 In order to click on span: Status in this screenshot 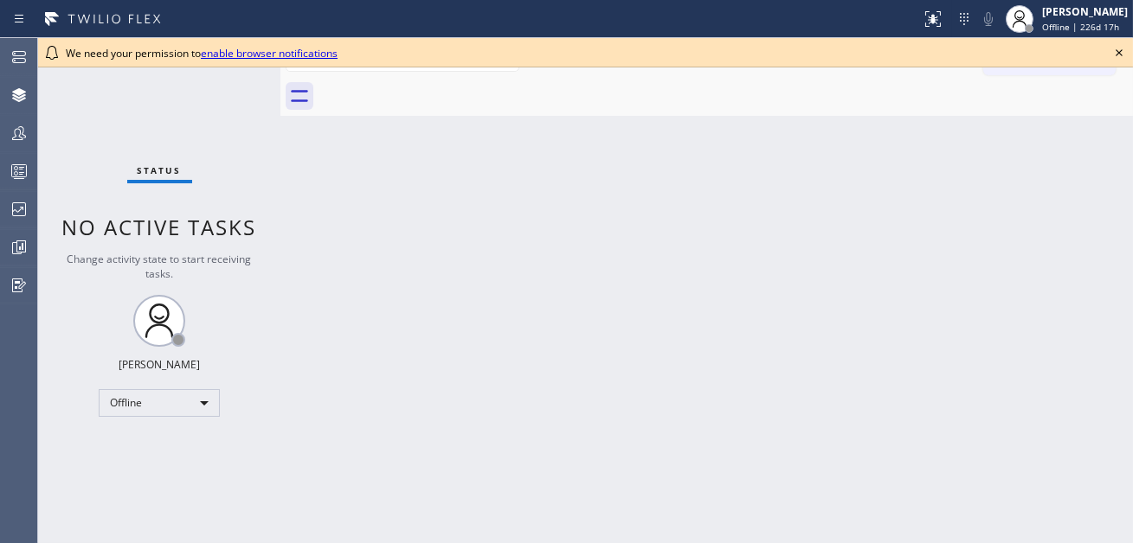, I will do `click(159, 170)`.